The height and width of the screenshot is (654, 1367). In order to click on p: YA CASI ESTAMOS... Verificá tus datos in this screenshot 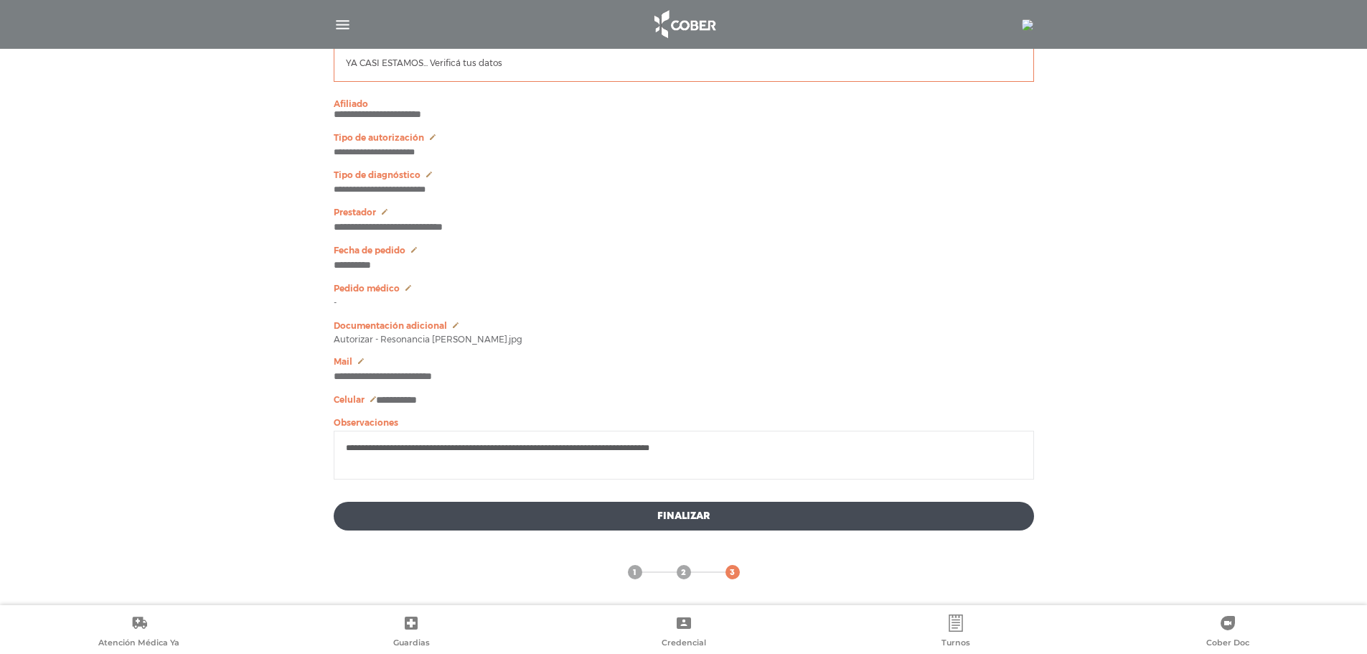, I will do `click(424, 63)`.